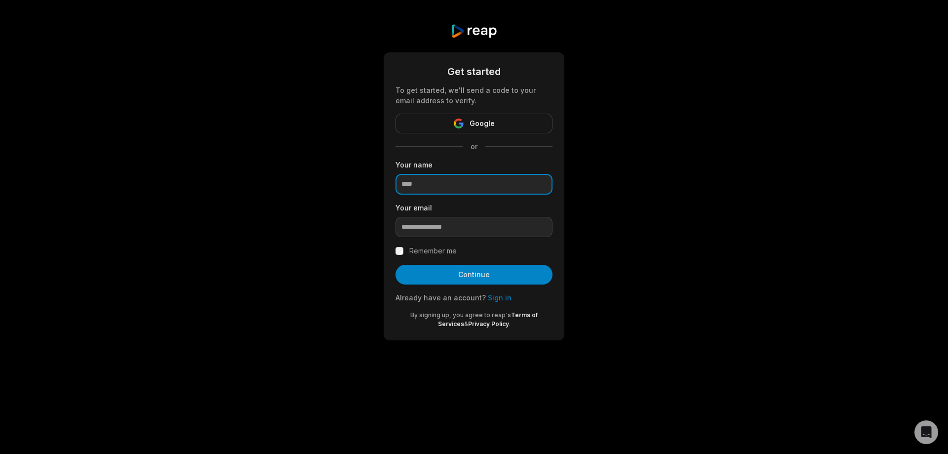  I want to click on a: Privacy Policy, so click(488, 323).